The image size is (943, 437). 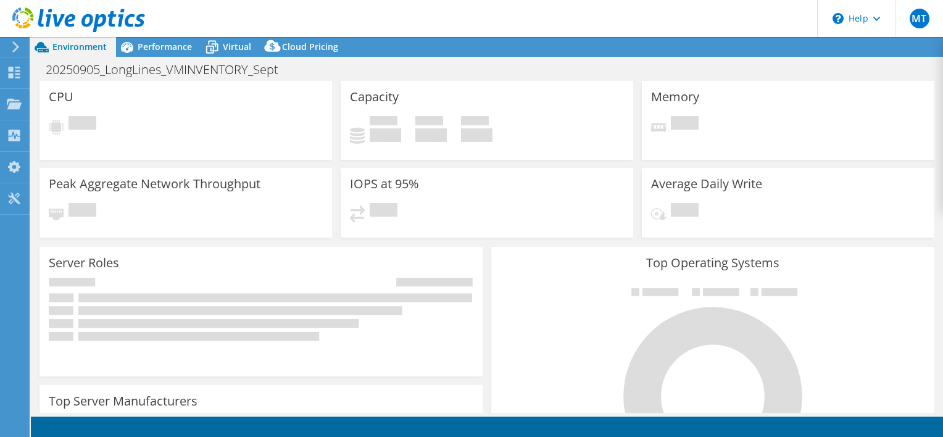 What do you see at coordinates (310, 46) in the screenshot?
I see `span: Cloud Pricing` at bounding box center [310, 46].